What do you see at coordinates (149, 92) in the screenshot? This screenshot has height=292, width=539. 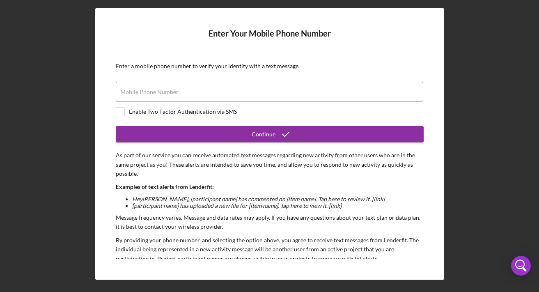 I see `label: Mobile Phone Number` at bounding box center [149, 92].